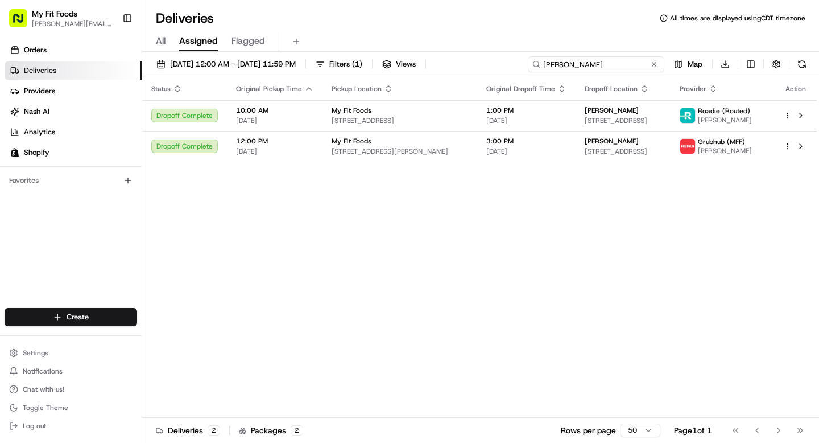 The image size is (819, 443). Describe the element at coordinates (43, 389) in the screenshot. I see `span: Chat with us!` at that location.